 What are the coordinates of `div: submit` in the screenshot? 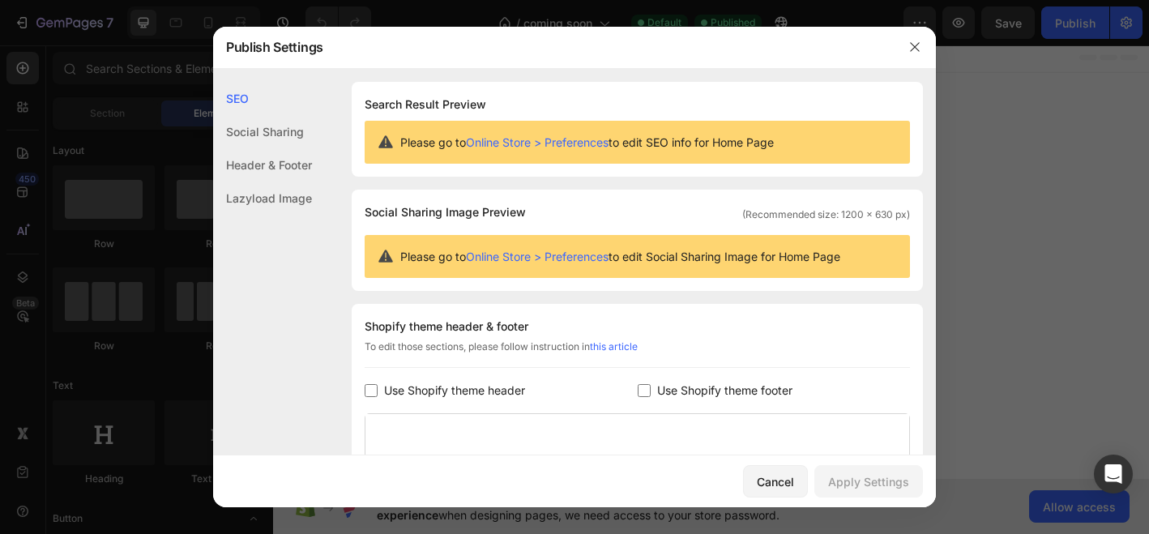 It's located at (631, 348).